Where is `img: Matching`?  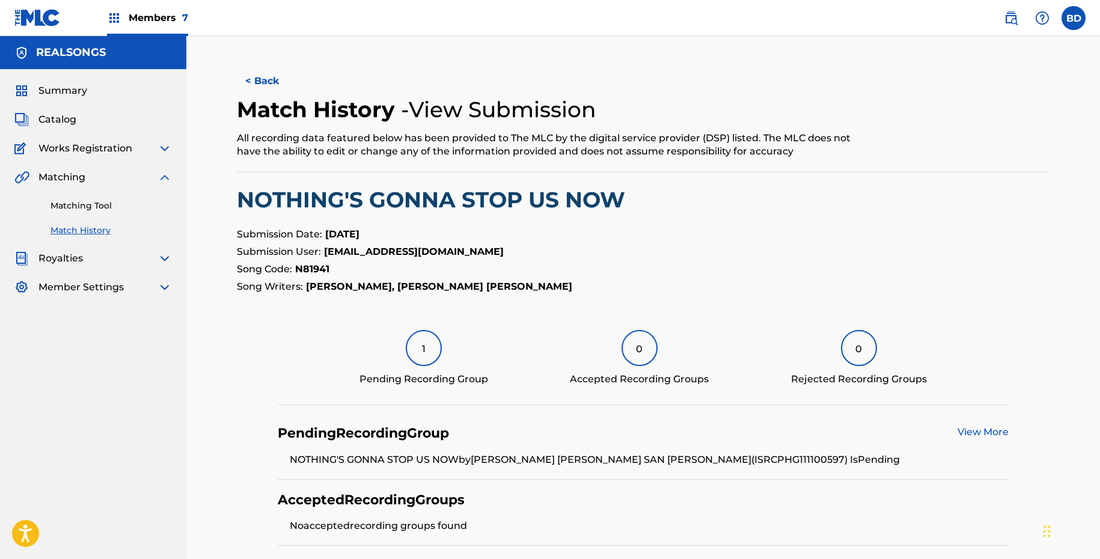 img: Matching is located at coordinates (22, 177).